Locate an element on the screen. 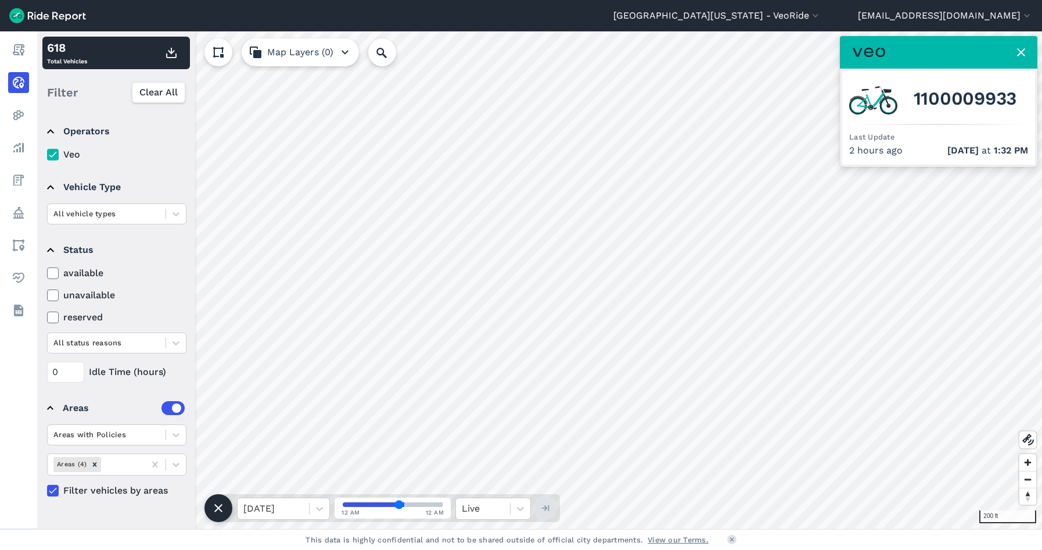 Image resolution: width=1042 pixels, height=550 pixels. button: Clear All is located at coordinates (159, 92).